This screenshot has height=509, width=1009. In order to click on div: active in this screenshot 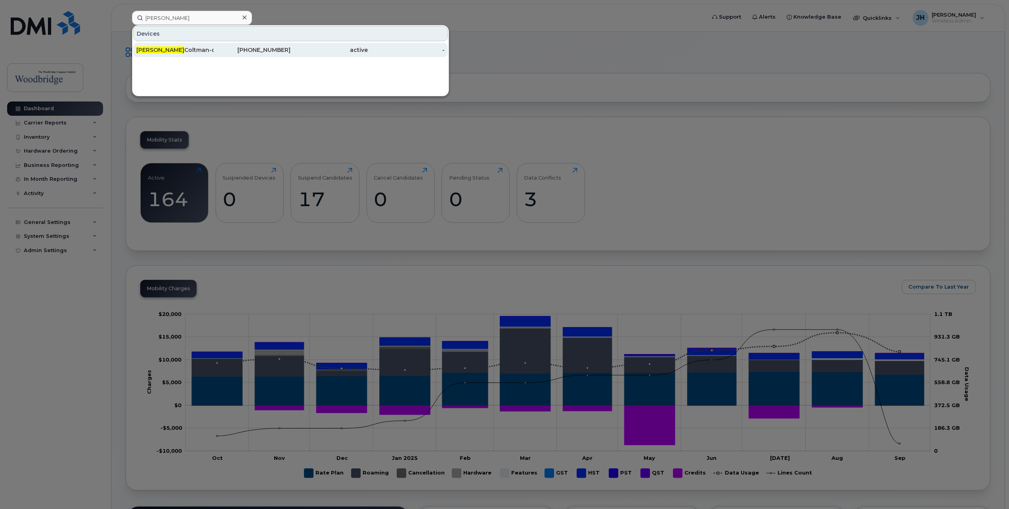, I will do `click(329, 50)`.